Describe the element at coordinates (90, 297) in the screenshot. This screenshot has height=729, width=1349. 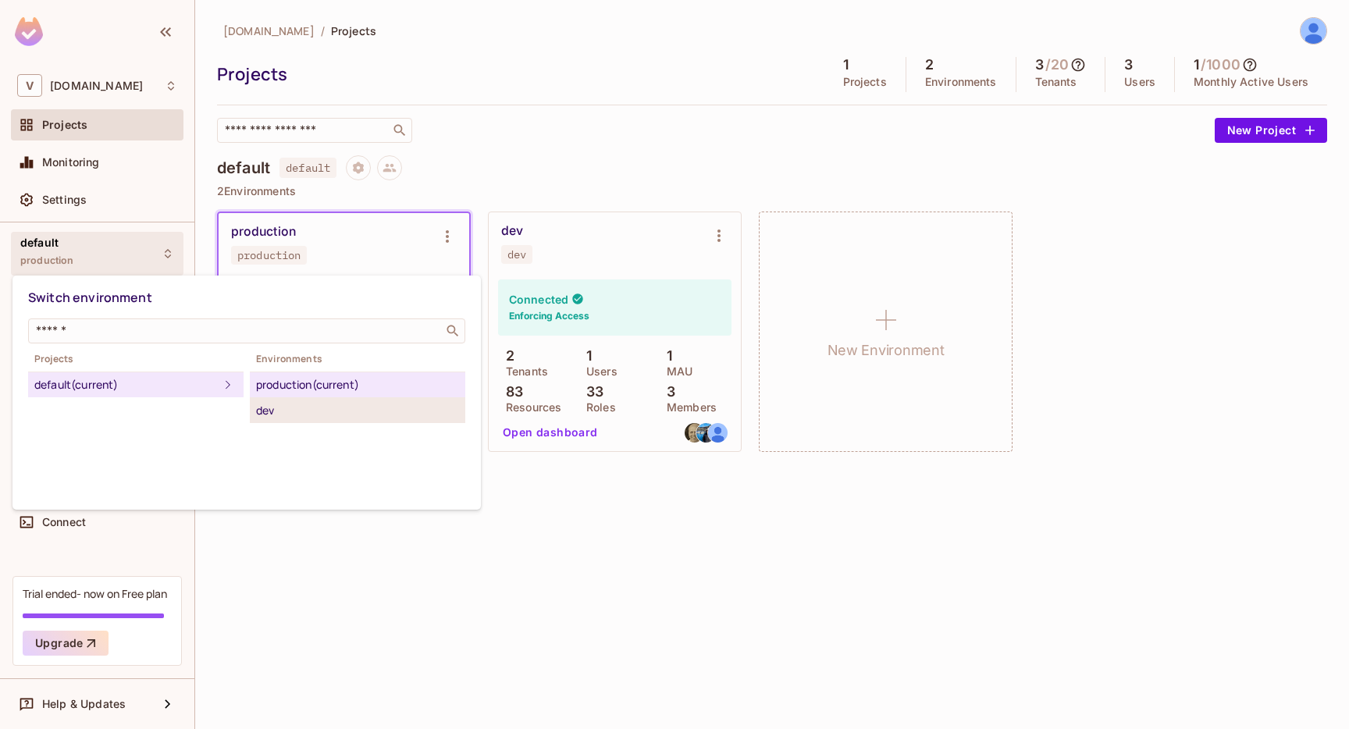
I see `span: Switch environment` at that location.